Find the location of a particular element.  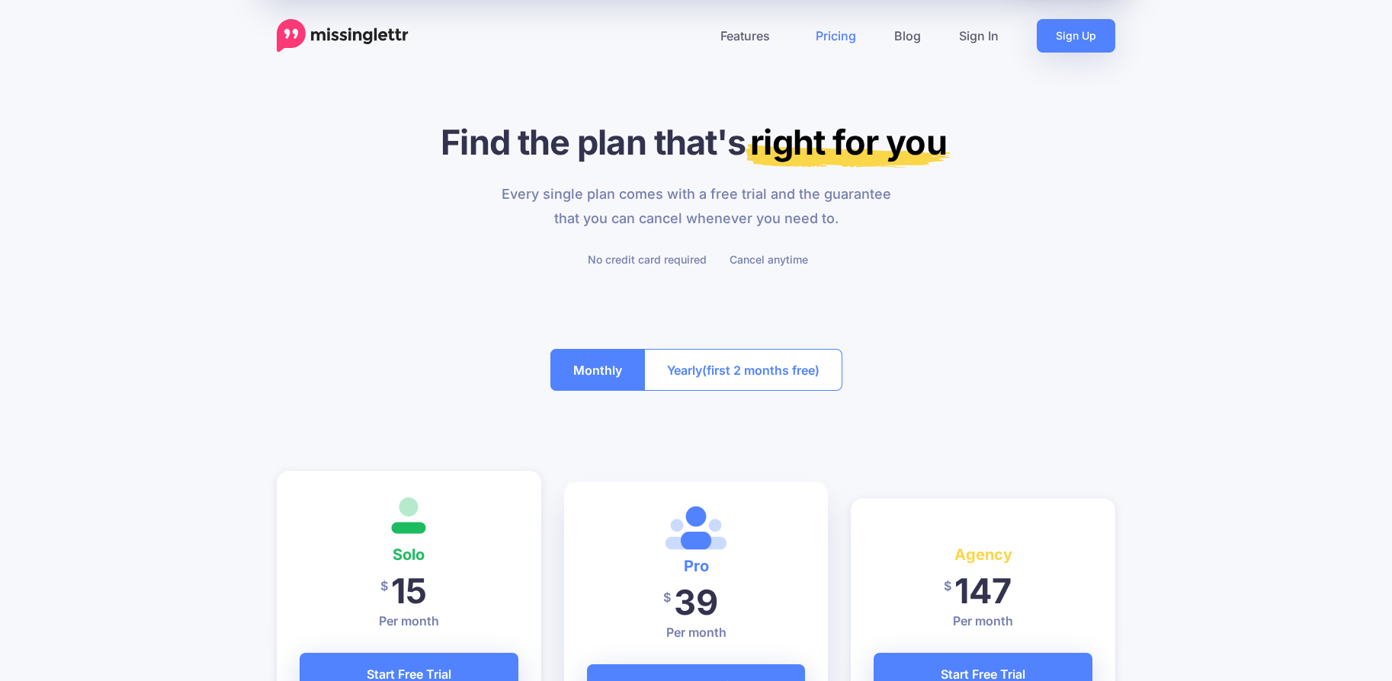

a: Blog is located at coordinates (907, 36).